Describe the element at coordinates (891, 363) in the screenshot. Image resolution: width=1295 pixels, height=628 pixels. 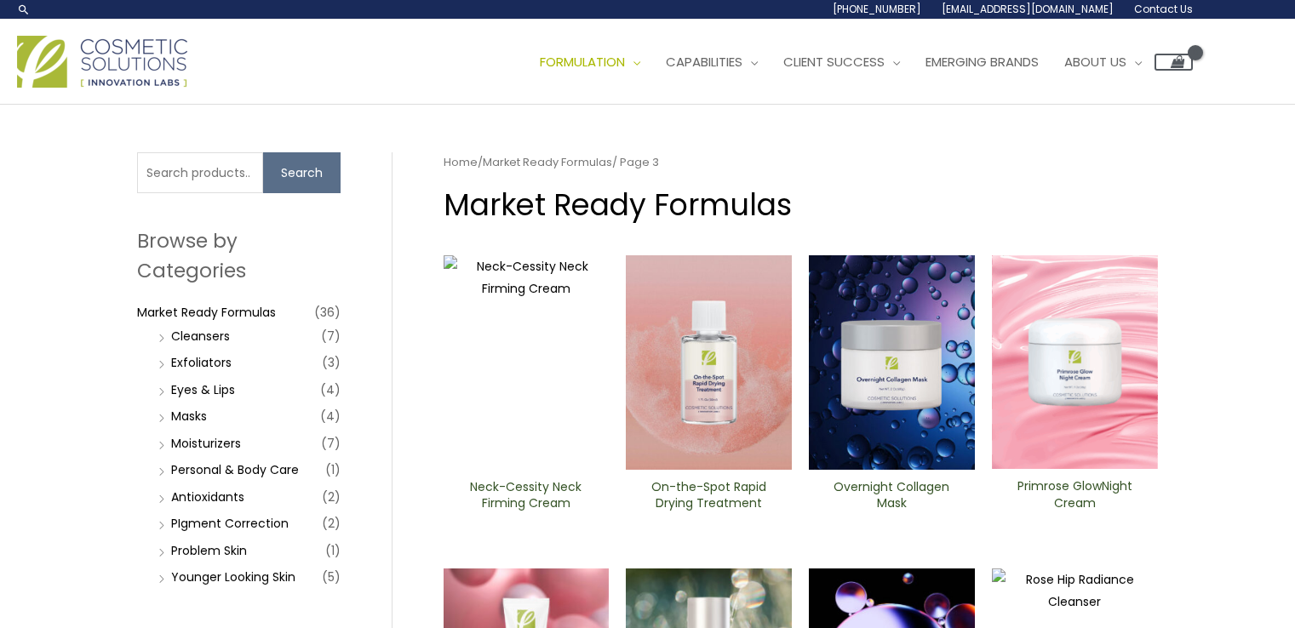
I see `img: Overnight Collagen Mask` at that location.